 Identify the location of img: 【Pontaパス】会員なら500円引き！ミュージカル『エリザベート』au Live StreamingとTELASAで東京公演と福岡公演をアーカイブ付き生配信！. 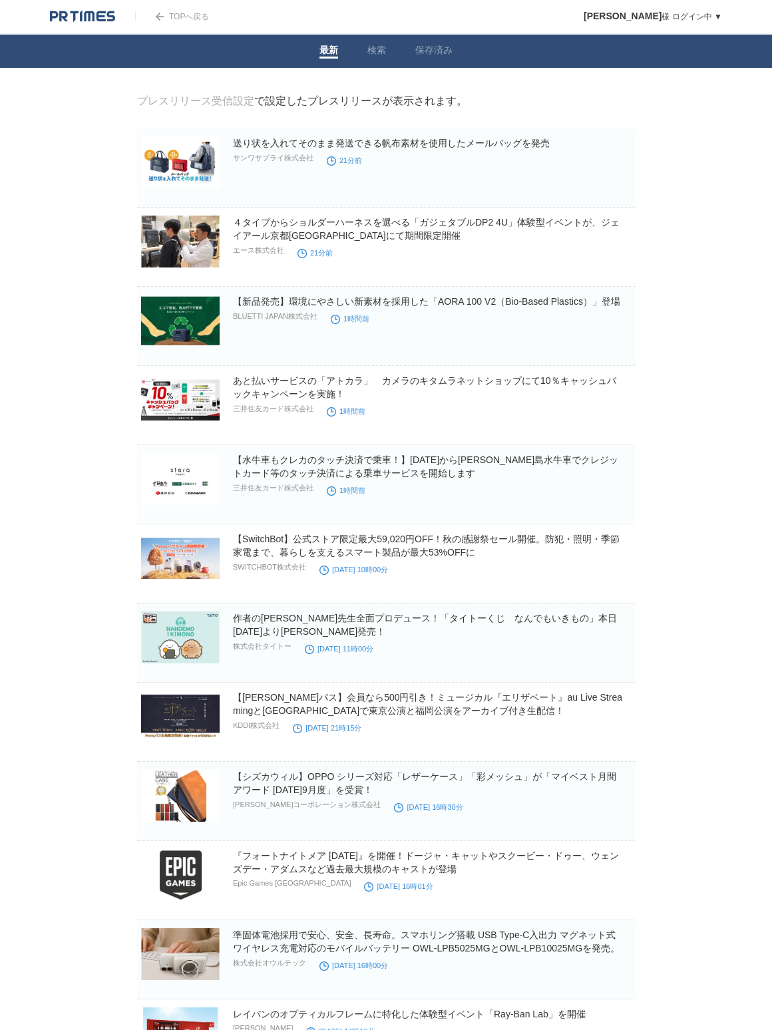
(180, 717).